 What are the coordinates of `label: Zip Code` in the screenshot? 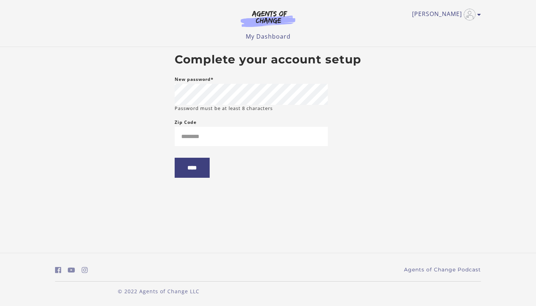 It's located at (186, 123).